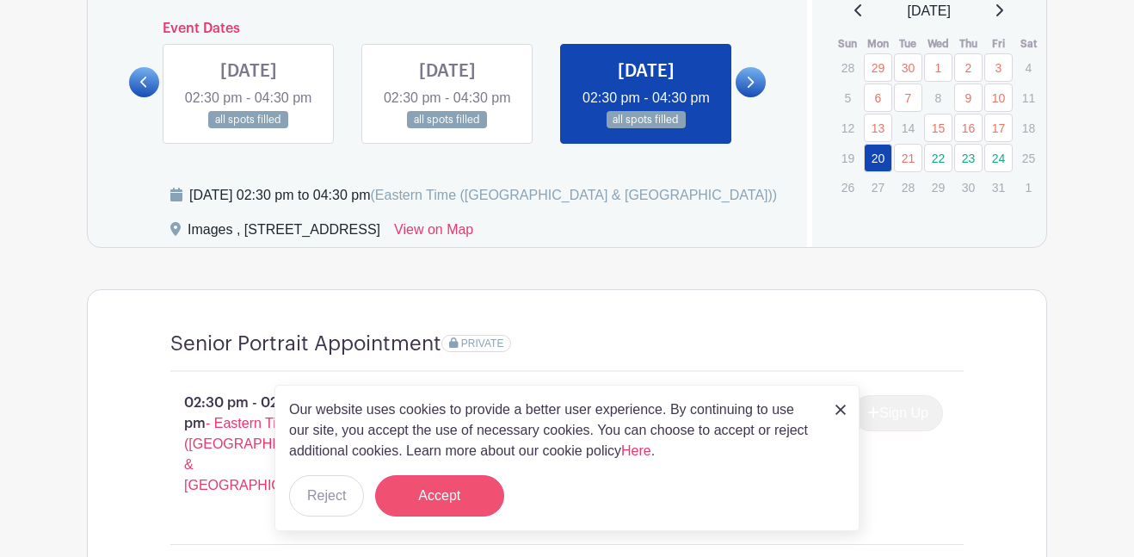  I want to click on a: 15, so click(938, 127).